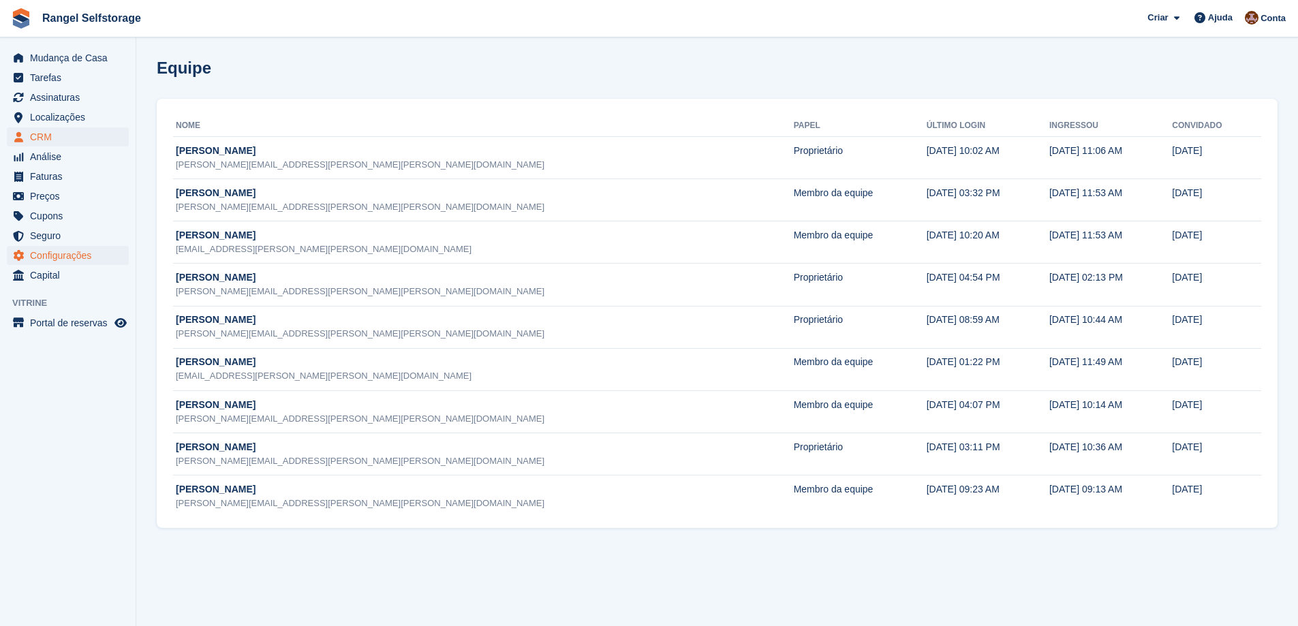 This screenshot has height=626, width=1298. Describe the element at coordinates (1111, 126) in the screenshot. I see `th: Ingressou` at that location.